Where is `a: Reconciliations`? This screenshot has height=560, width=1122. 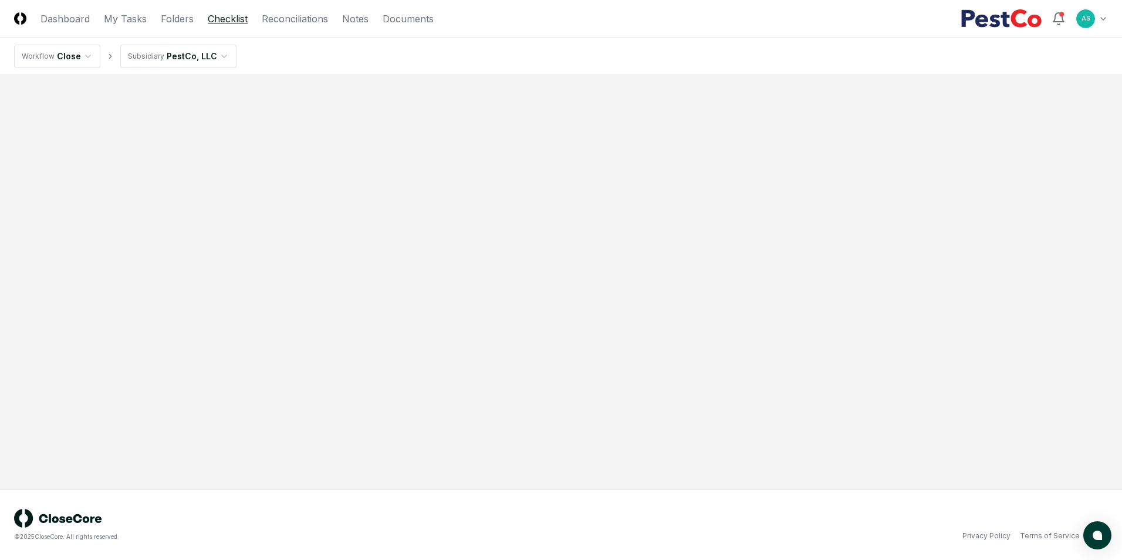
a: Reconciliations is located at coordinates (295, 19).